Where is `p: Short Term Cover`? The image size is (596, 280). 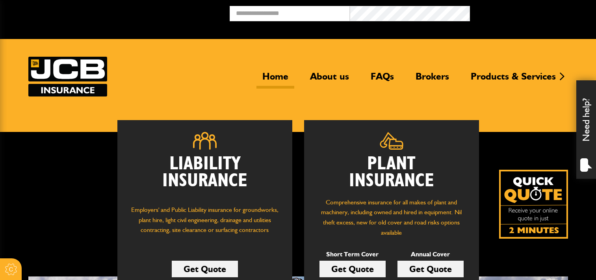 p: Short Term Cover is located at coordinates (353, 255).